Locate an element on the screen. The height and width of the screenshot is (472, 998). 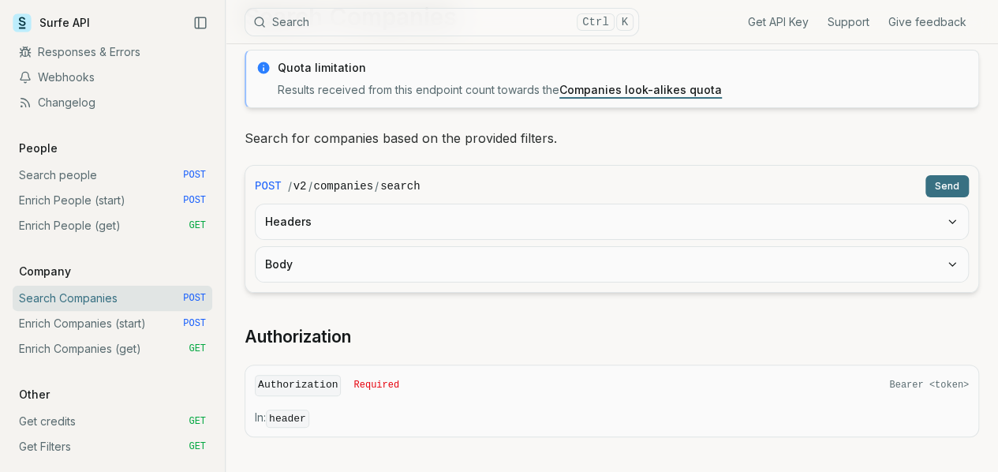
kbd: Ctrl is located at coordinates (596, 22).